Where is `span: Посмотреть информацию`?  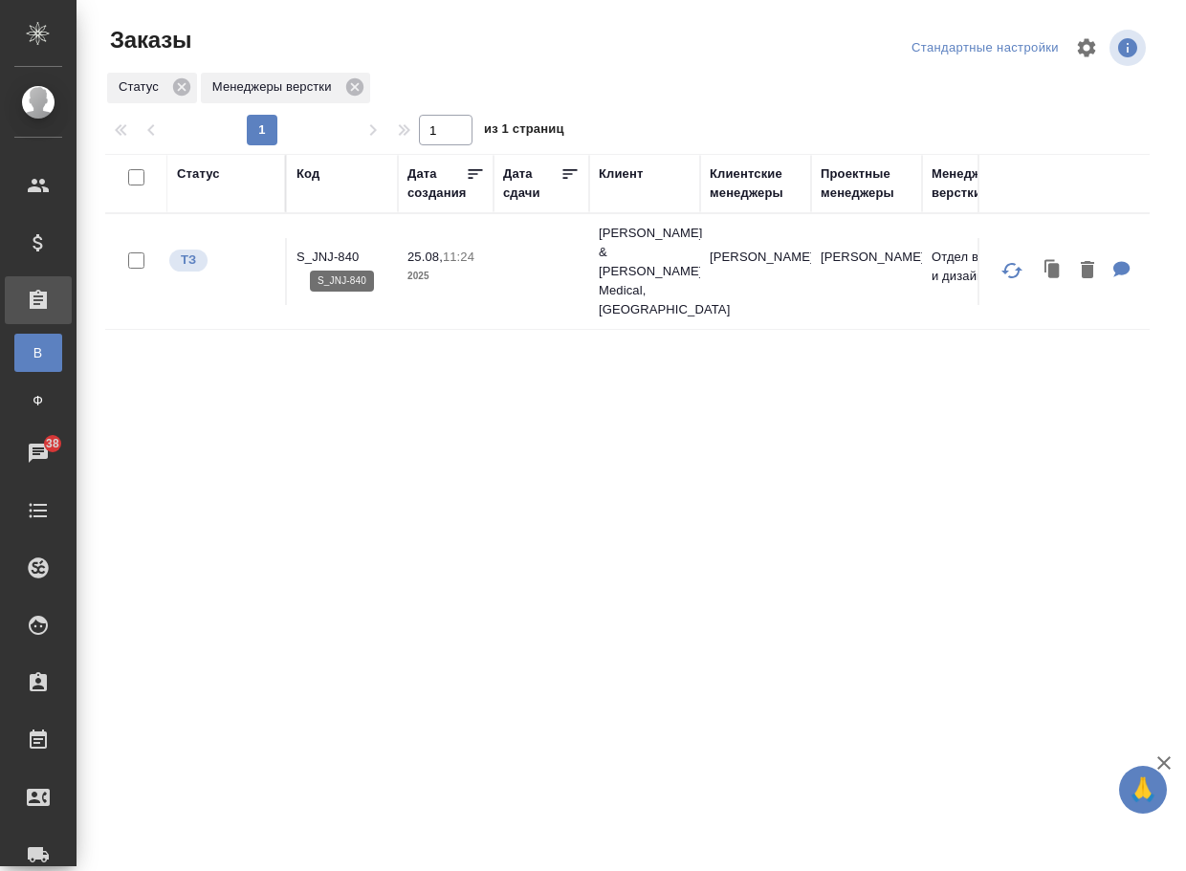
span: Посмотреть информацию is located at coordinates (1129, 48).